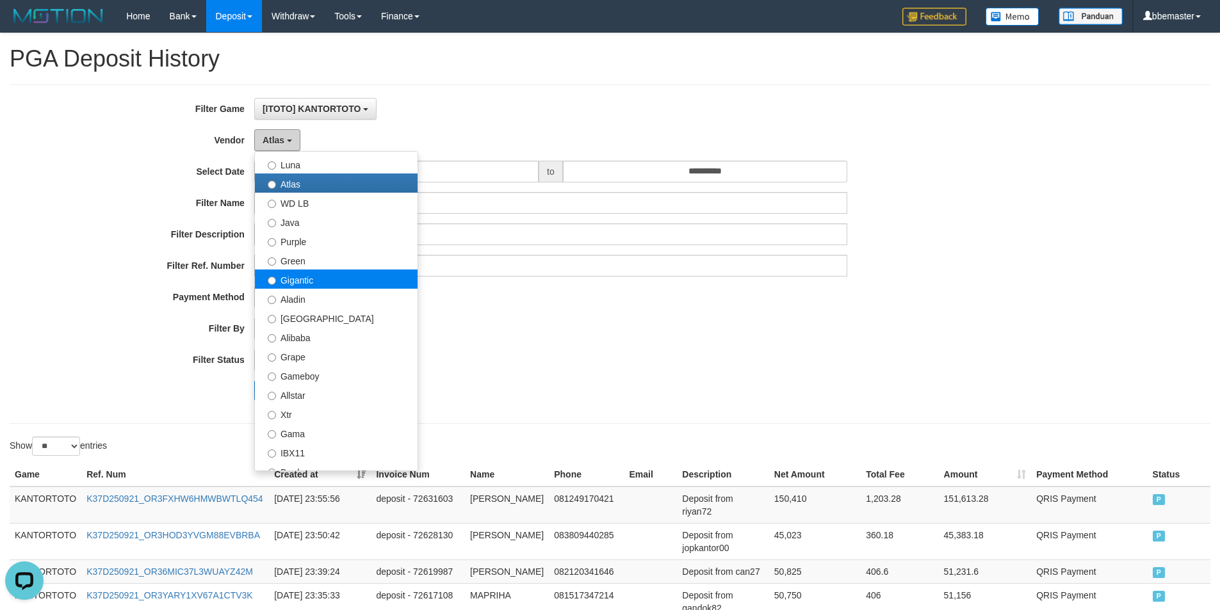 This screenshot has width=1220, height=610. Describe the element at coordinates (336, 337) in the screenshot. I see `label: Alibaba` at that location.